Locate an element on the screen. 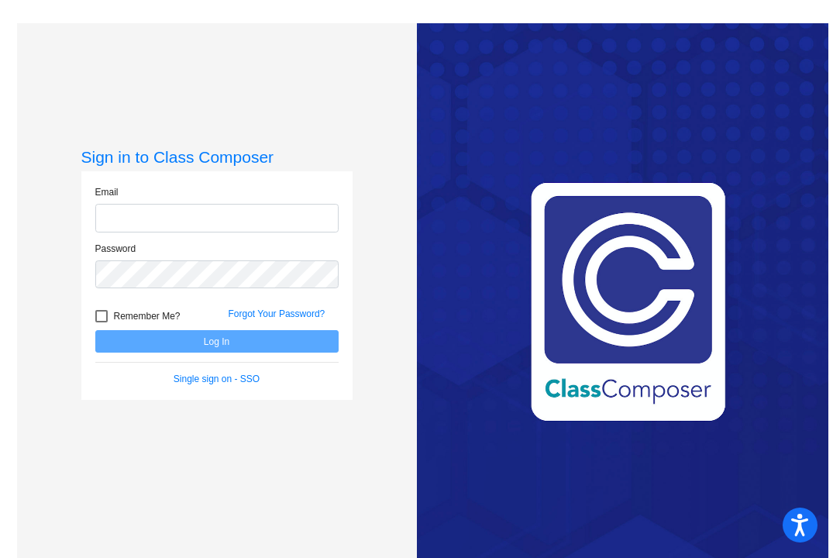  button: Log In is located at coordinates (217, 341).